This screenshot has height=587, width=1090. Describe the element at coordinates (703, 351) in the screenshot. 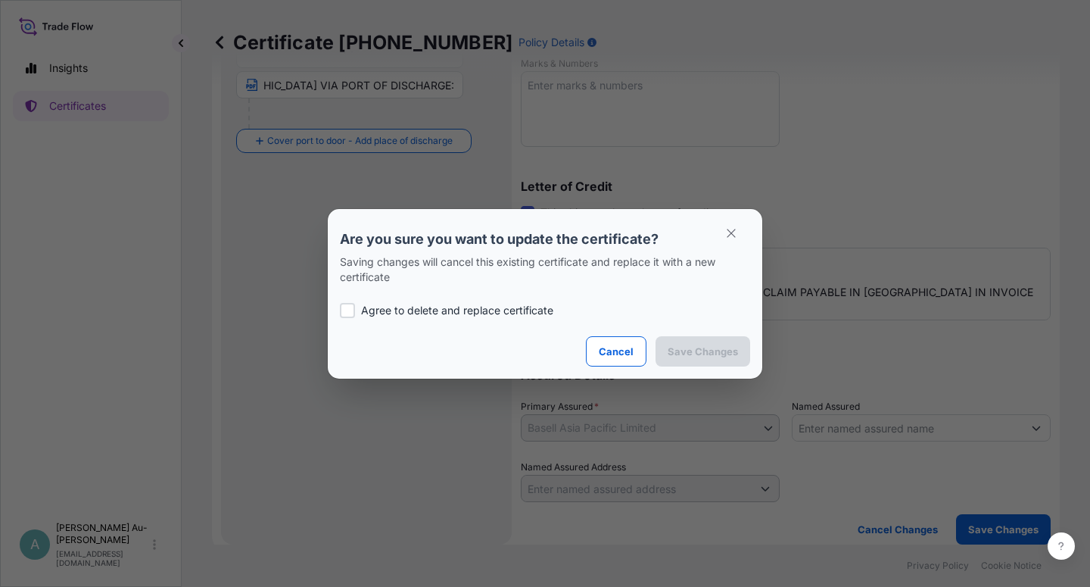

I see `button: Save Changes` at that location.